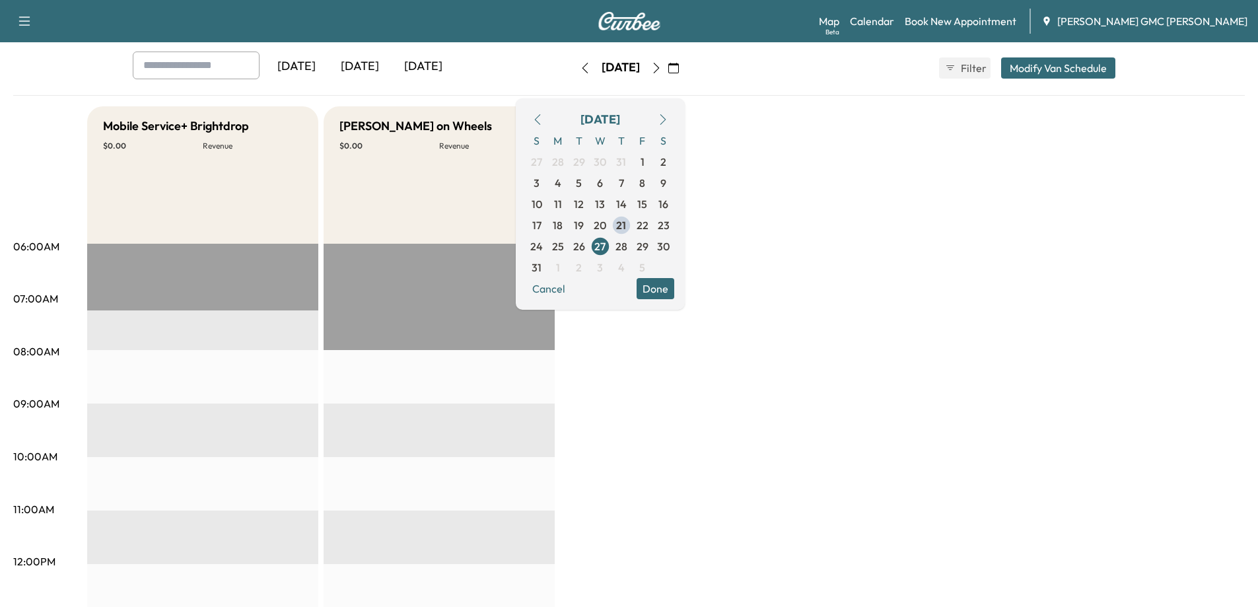 The width and height of the screenshot is (1258, 607). What do you see at coordinates (537, 225) in the screenshot?
I see `span: 17` at bounding box center [537, 225].